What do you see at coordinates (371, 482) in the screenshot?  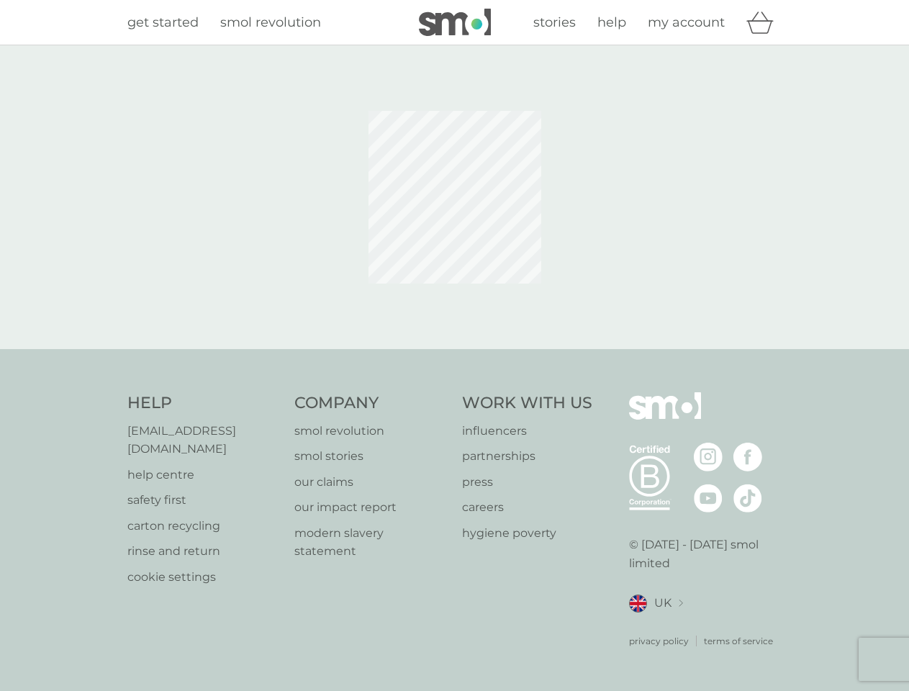 I see `a: our claims` at bounding box center [371, 482].